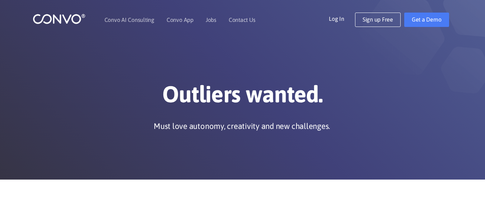  What do you see at coordinates (211, 20) in the screenshot?
I see `a: Jobs` at bounding box center [211, 20].